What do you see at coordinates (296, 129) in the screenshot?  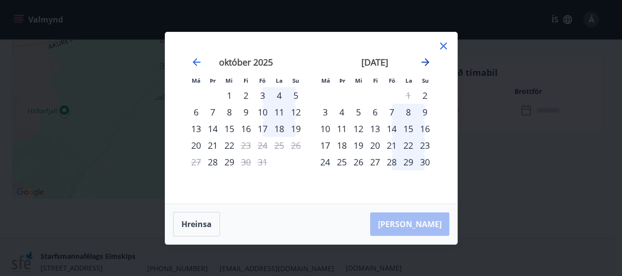 I see `td: Choose sunnudagur, 19. október 2025 as your check-in date. It’s available.` at bounding box center [296, 129].